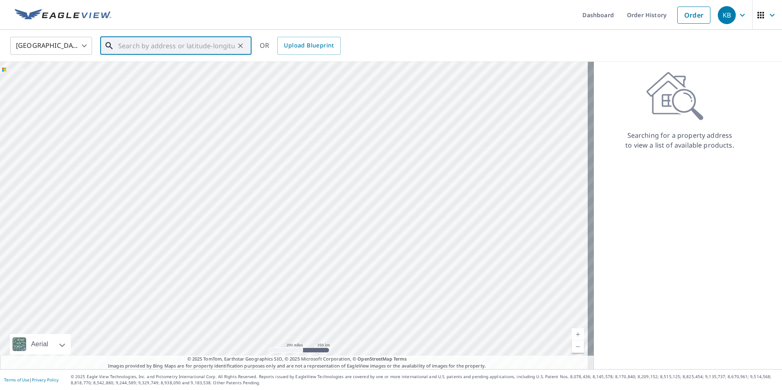 The height and width of the screenshot is (390, 782). Describe the element at coordinates (309, 46) in the screenshot. I see `a: Upload Blueprint` at that location.